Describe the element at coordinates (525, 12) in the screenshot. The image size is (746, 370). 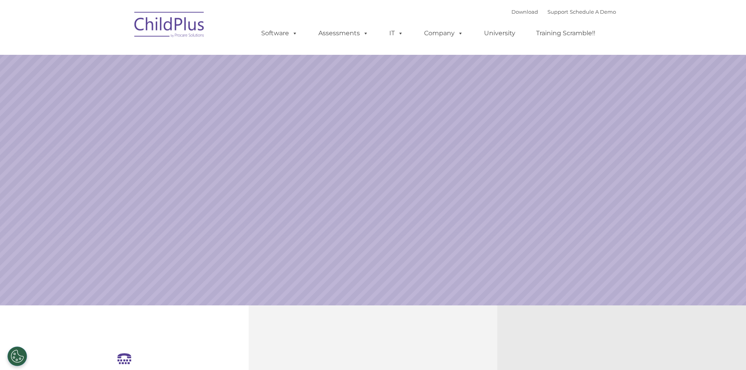
I see `a: Download` at that location.